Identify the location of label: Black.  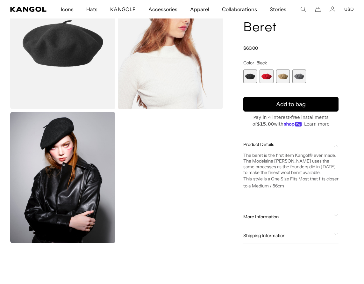
(250, 76).